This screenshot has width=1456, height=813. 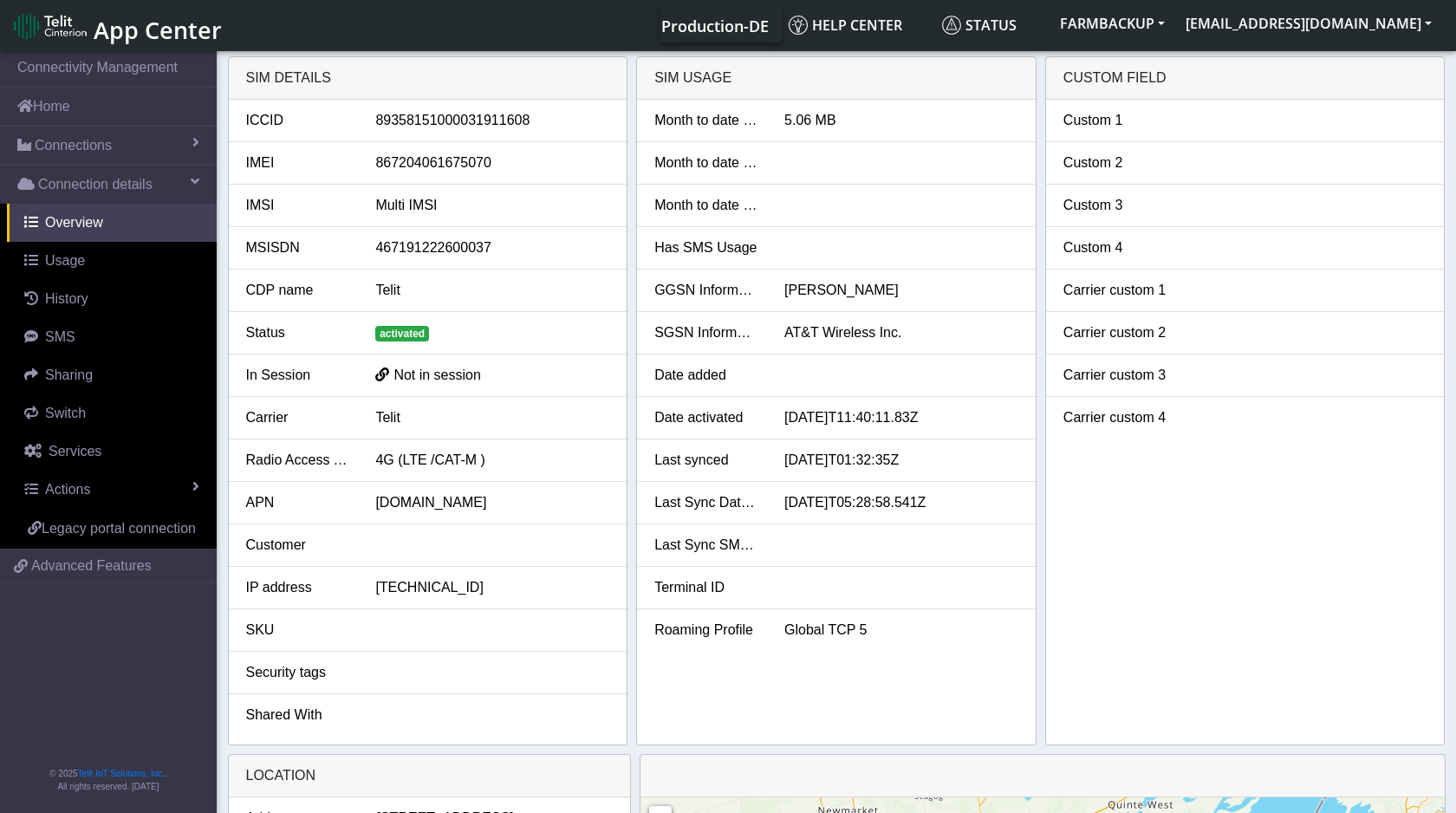 I want to click on div: SIM usage, so click(x=836, y=78).